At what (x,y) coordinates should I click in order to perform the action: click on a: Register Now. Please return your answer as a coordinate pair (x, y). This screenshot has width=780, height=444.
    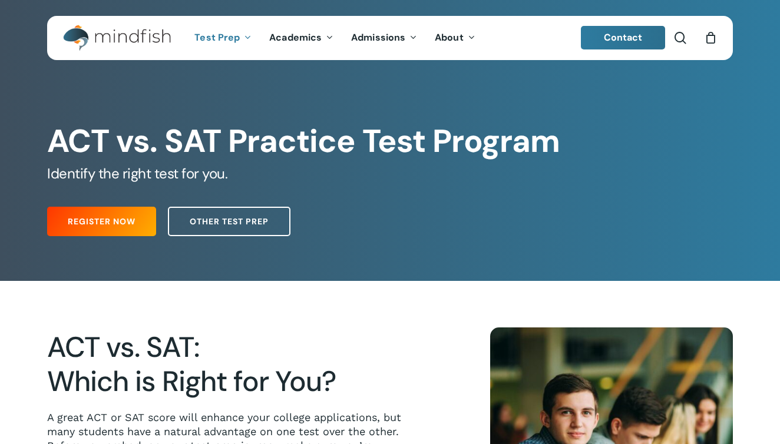
    Looking at the image, I should click on (101, 222).